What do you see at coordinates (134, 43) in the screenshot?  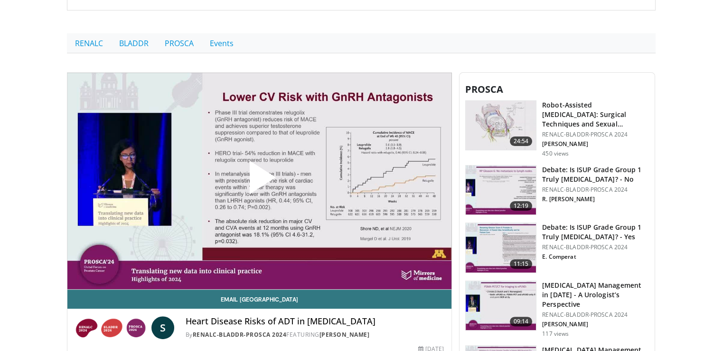 I see `a: BLADDR` at bounding box center [134, 43].